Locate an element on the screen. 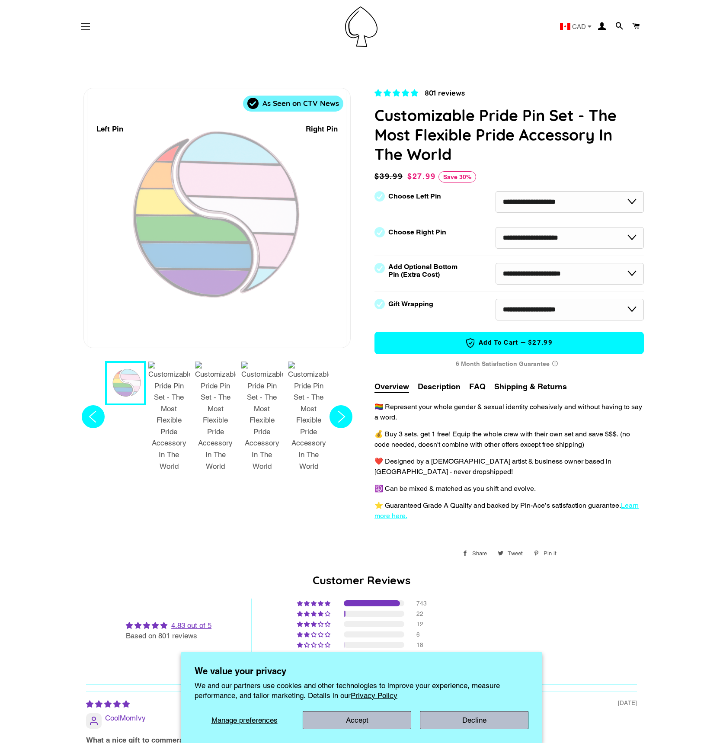 The width and height of the screenshot is (723, 743). span: Tweet is located at coordinates (517, 554).